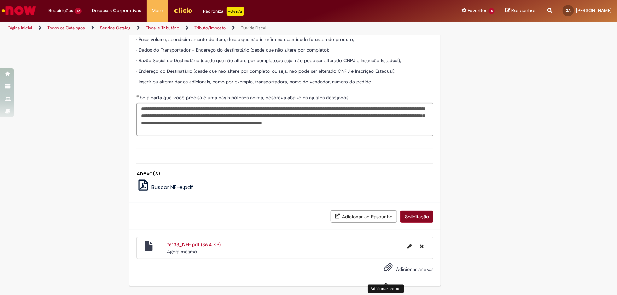 This screenshot has height=295, width=617. What do you see at coordinates (524, 10) in the screenshot?
I see `span: Rascunhos` at bounding box center [524, 10].